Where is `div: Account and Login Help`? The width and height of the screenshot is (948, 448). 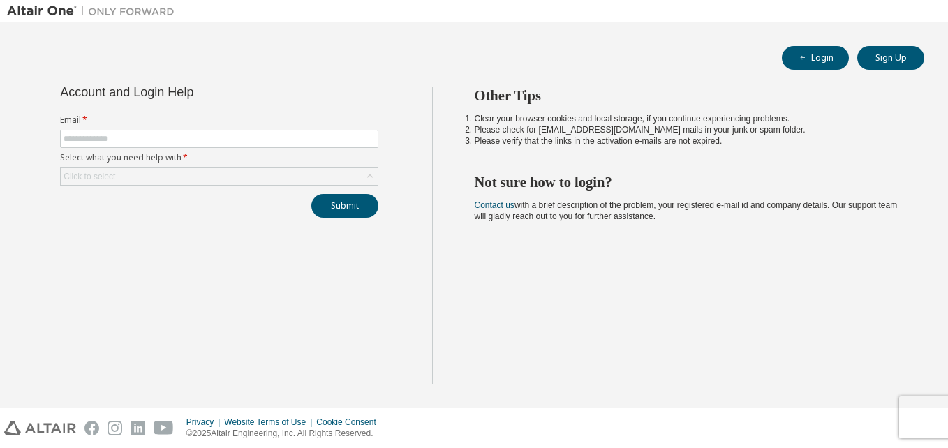
div: Account and Login Help is located at coordinates (187, 92).